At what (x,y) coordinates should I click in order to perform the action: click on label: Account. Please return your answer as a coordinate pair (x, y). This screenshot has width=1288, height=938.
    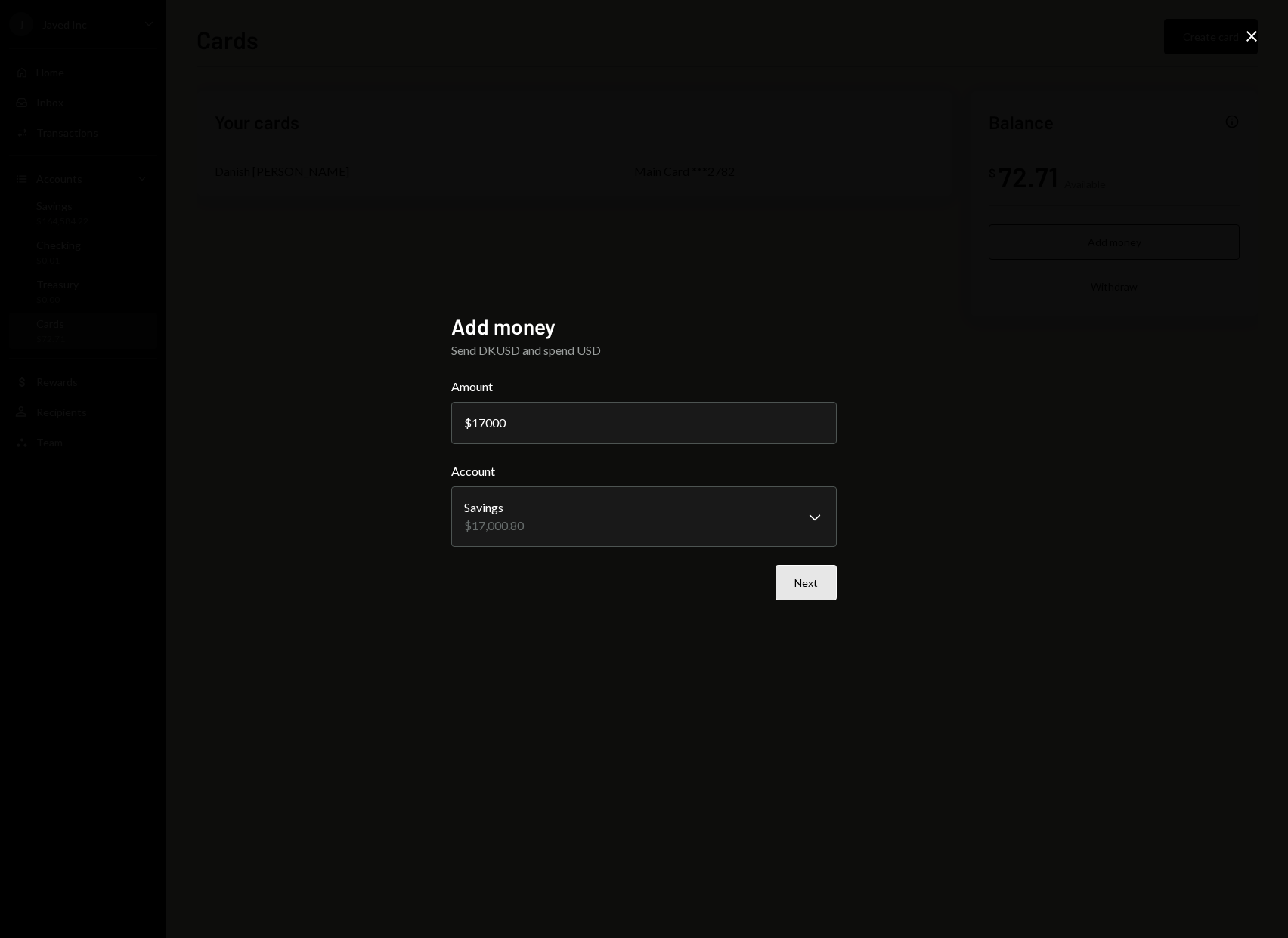
    Looking at the image, I should click on (644, 471).